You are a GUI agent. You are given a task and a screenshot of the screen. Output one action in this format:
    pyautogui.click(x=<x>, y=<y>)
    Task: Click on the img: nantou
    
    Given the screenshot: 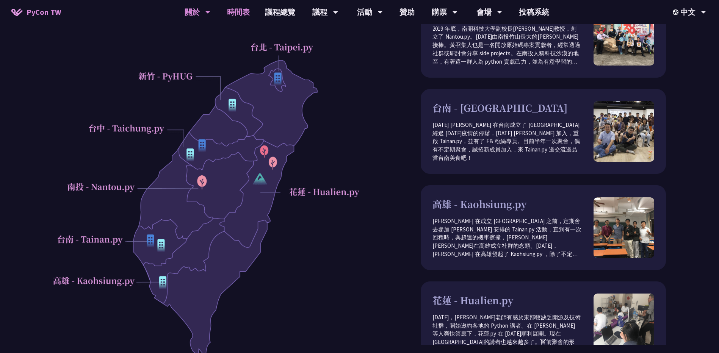 What is the action you would take?
    pyautogui.click(x=624, y=35)
    